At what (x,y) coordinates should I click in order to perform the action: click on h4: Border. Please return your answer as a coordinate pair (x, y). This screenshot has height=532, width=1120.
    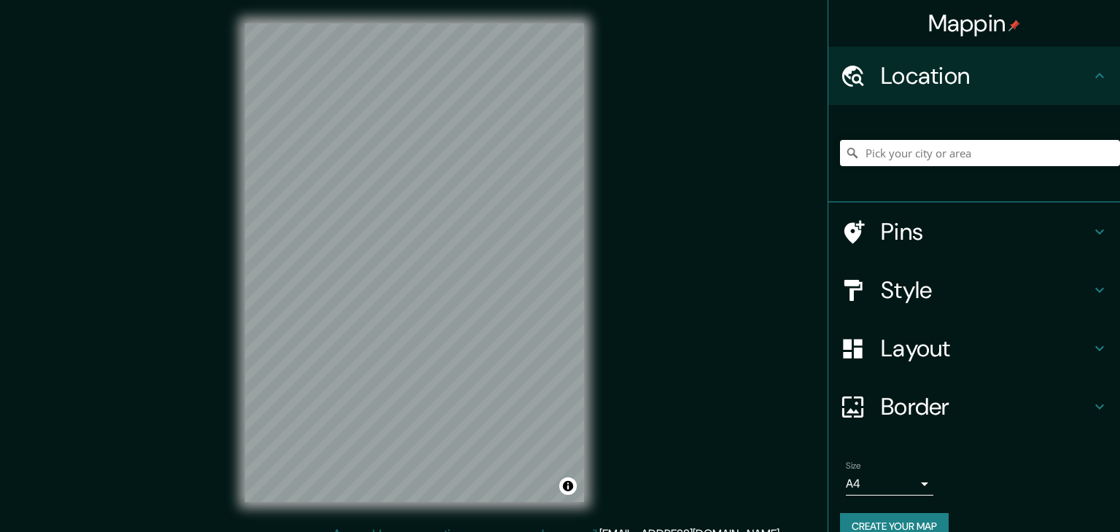
    Looking at the image, I should click on (986, 407).